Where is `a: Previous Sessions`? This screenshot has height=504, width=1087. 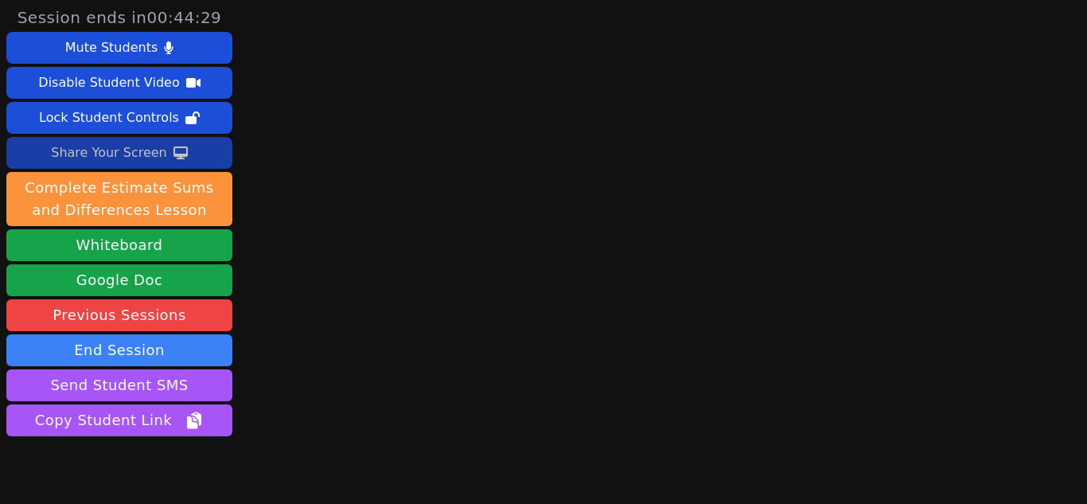 a: Previous Sessions is located at coordinates (119, 315).